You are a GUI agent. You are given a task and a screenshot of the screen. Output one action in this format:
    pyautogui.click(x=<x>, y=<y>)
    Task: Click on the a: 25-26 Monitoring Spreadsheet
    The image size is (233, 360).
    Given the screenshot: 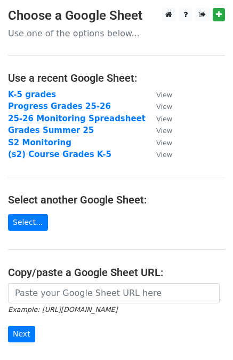 What is the action you would take?
    pyautogui.click(x=77, y=119)
    